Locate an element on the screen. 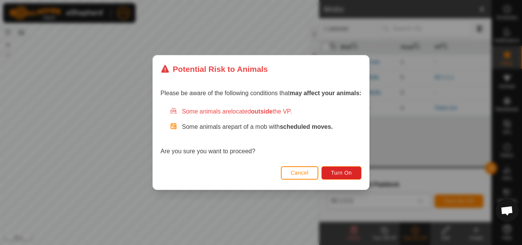 The width and height of the screenshot is (522, 245). span: Cancel is located at coordinates (300, 173).